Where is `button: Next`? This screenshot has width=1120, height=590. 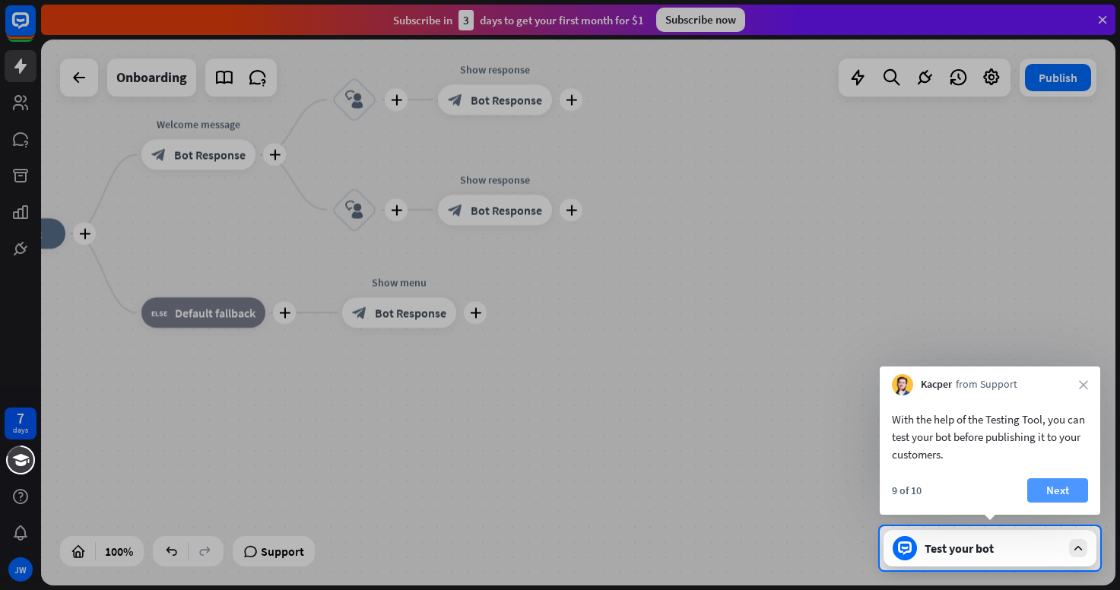 button: Next is located at coordinates (1058, 491).